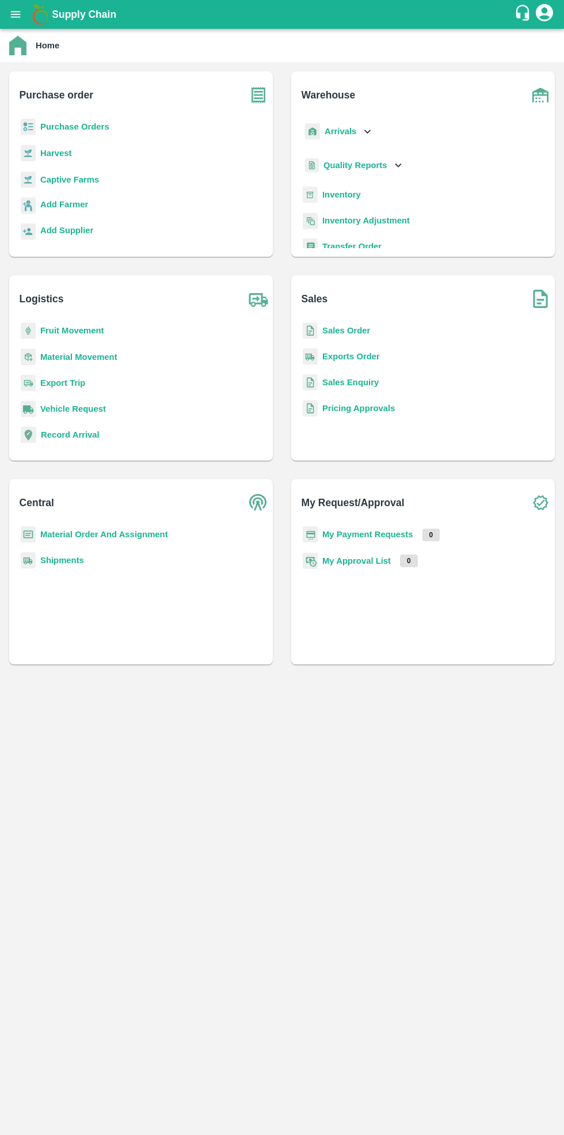 This screenshot has height=1135, width=564. I want to click on a: Add Farmer, so click(64, 206).